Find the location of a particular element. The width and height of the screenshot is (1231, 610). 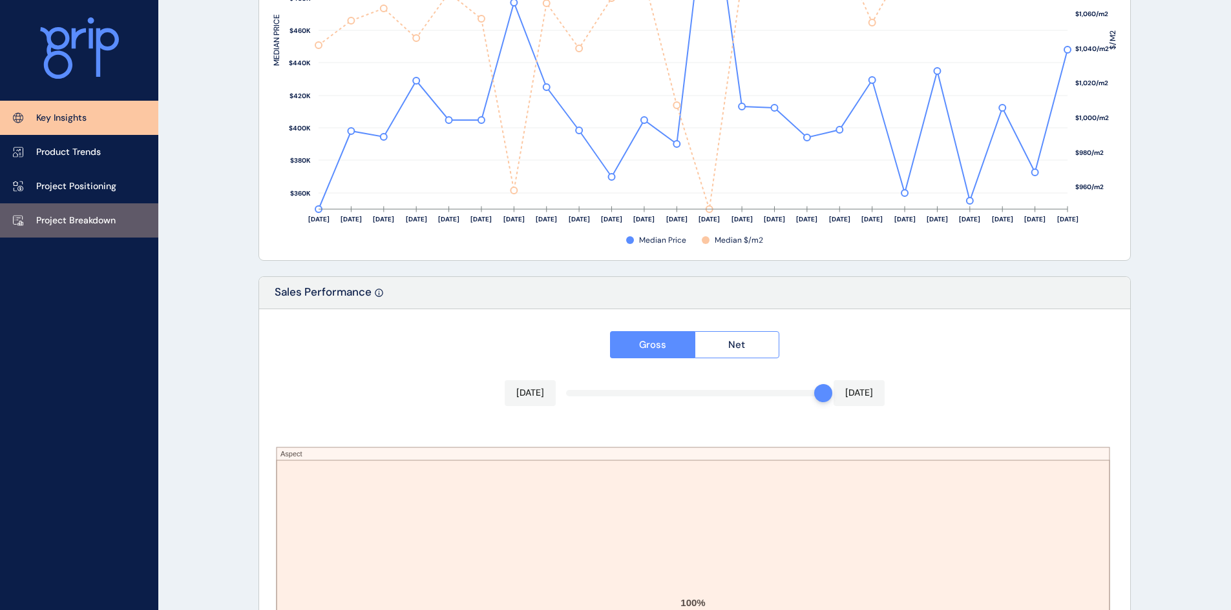

text: $1,060/m2 is located at coordinates (1091, 14).